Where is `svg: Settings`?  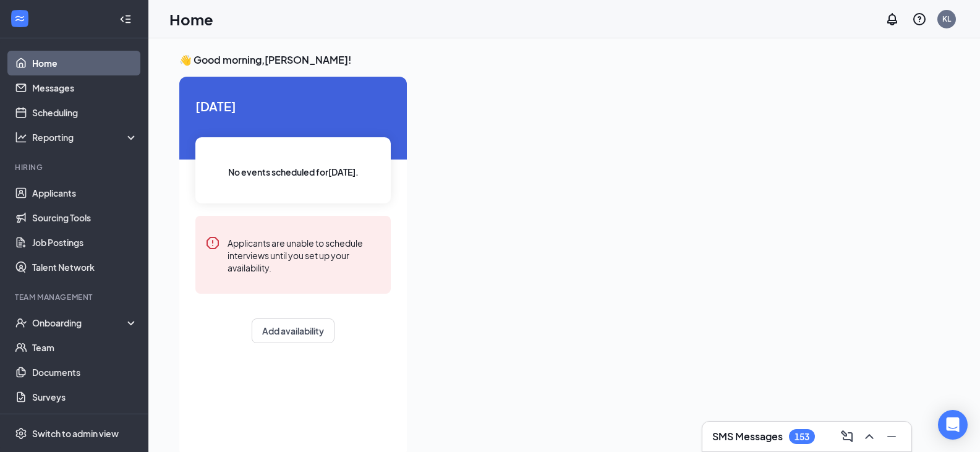 svg: Settings is located at coordinates (21, 434).